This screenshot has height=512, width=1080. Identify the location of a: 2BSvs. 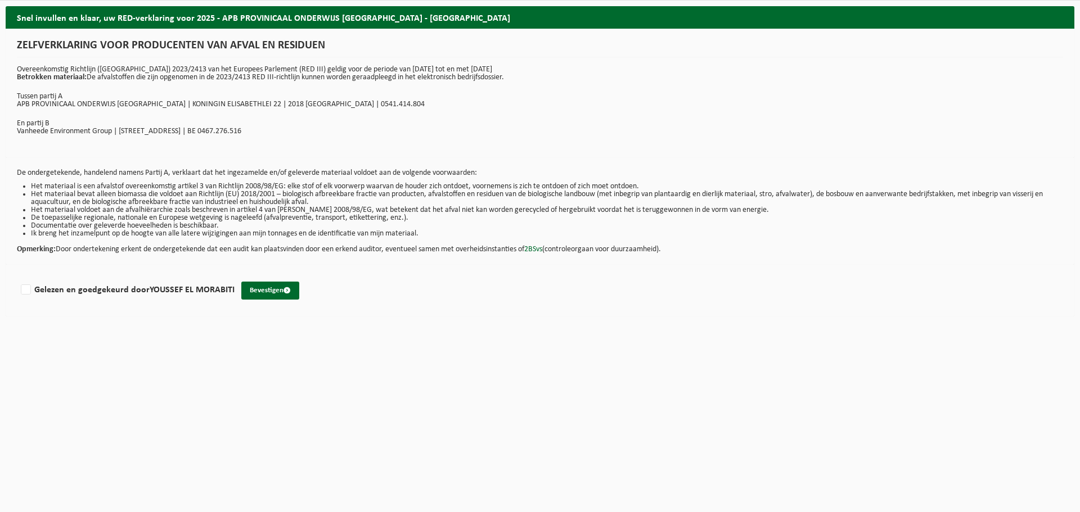
(533, 249).